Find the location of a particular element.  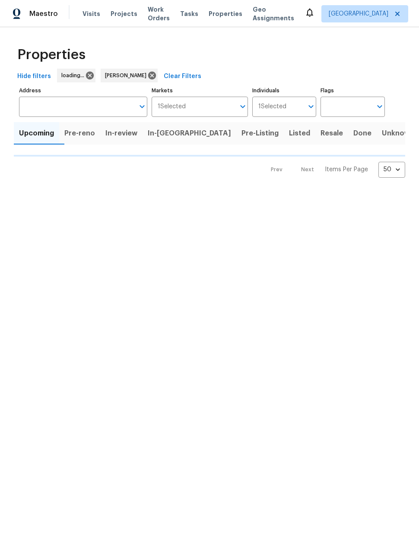

span: Projects is located at coordinates (124, 14).